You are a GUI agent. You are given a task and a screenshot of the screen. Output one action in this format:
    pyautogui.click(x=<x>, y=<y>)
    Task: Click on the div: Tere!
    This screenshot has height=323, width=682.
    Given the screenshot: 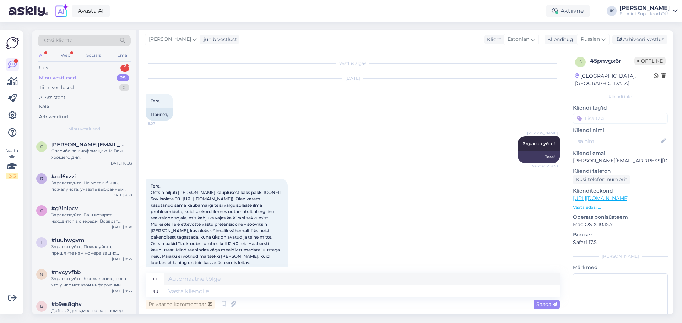 What is the action you would take?
    pyautogui.click(x=539, y=157)
    